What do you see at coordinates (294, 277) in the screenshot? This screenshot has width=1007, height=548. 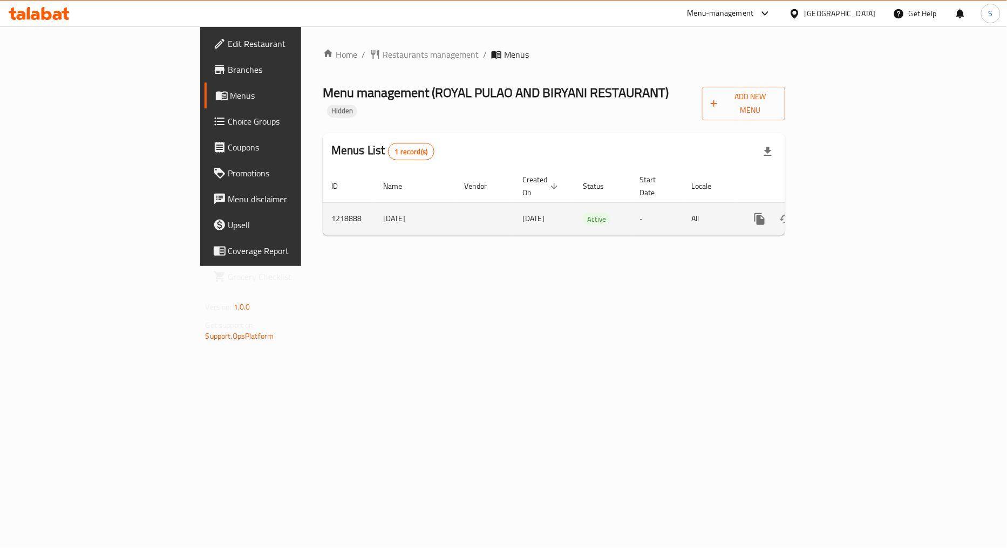 I see `span: Grocery Checklist` at bounding box center [294, 277].